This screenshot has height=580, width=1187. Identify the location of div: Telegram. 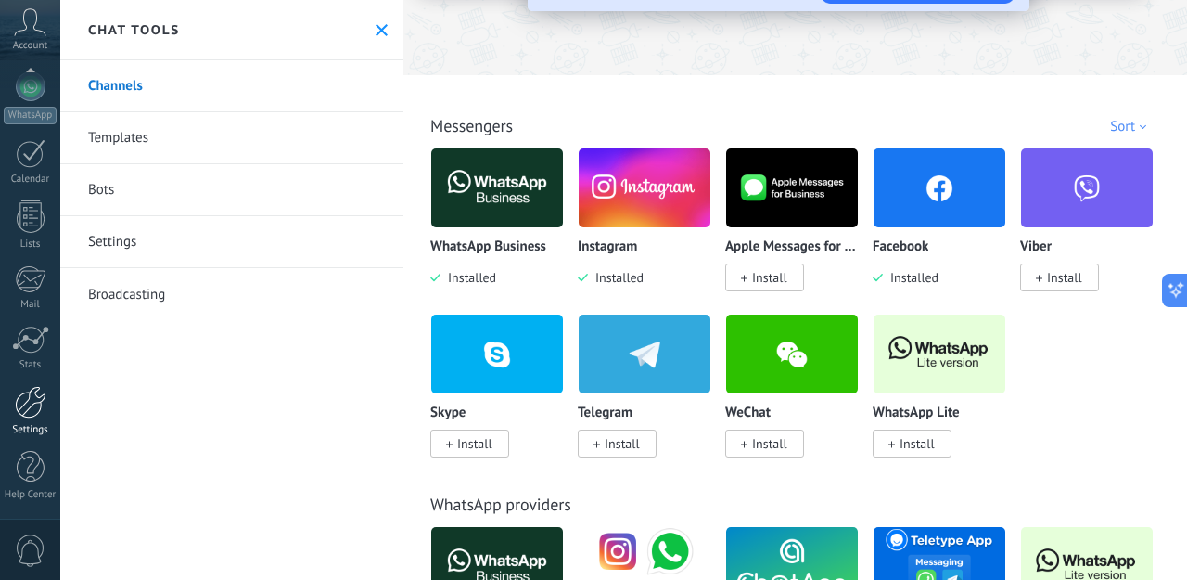
(651, 396).